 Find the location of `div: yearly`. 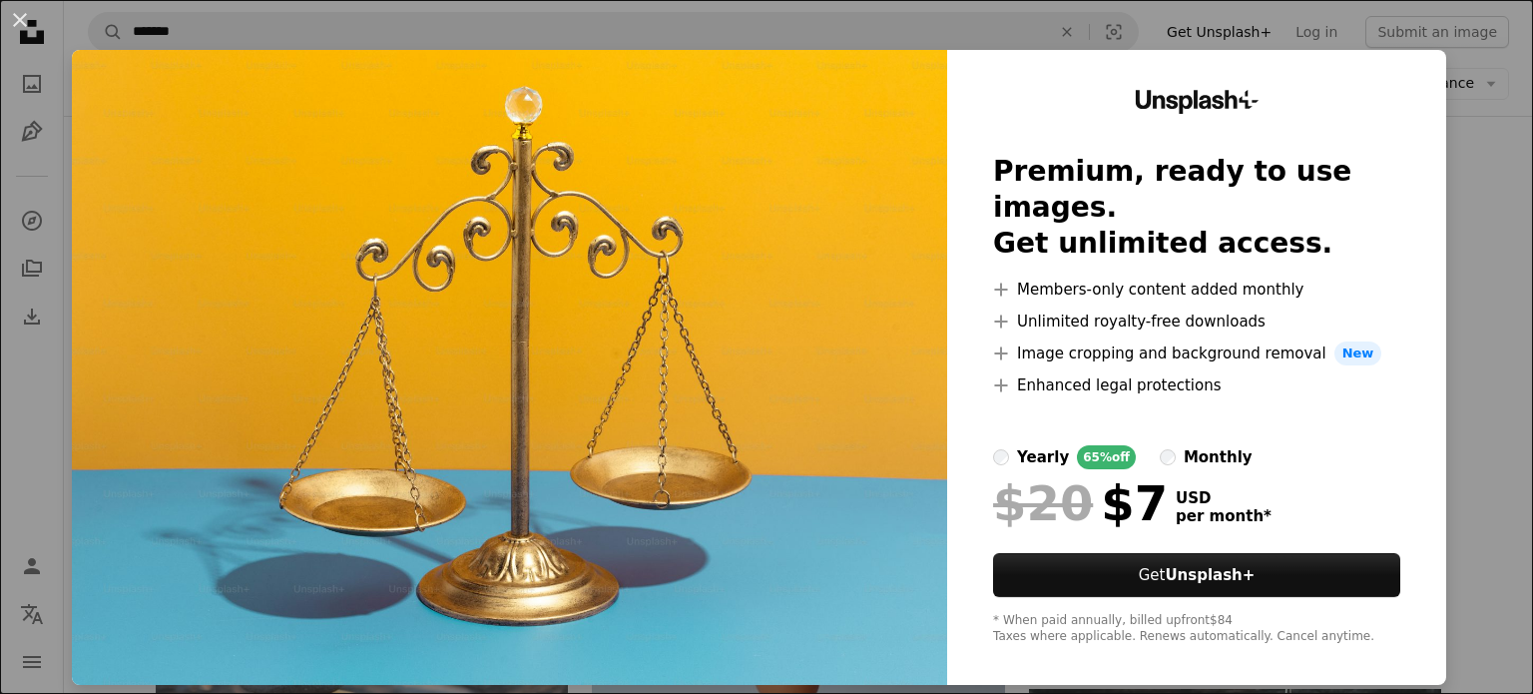

div: yearly is located at coordinates (1043, 457).